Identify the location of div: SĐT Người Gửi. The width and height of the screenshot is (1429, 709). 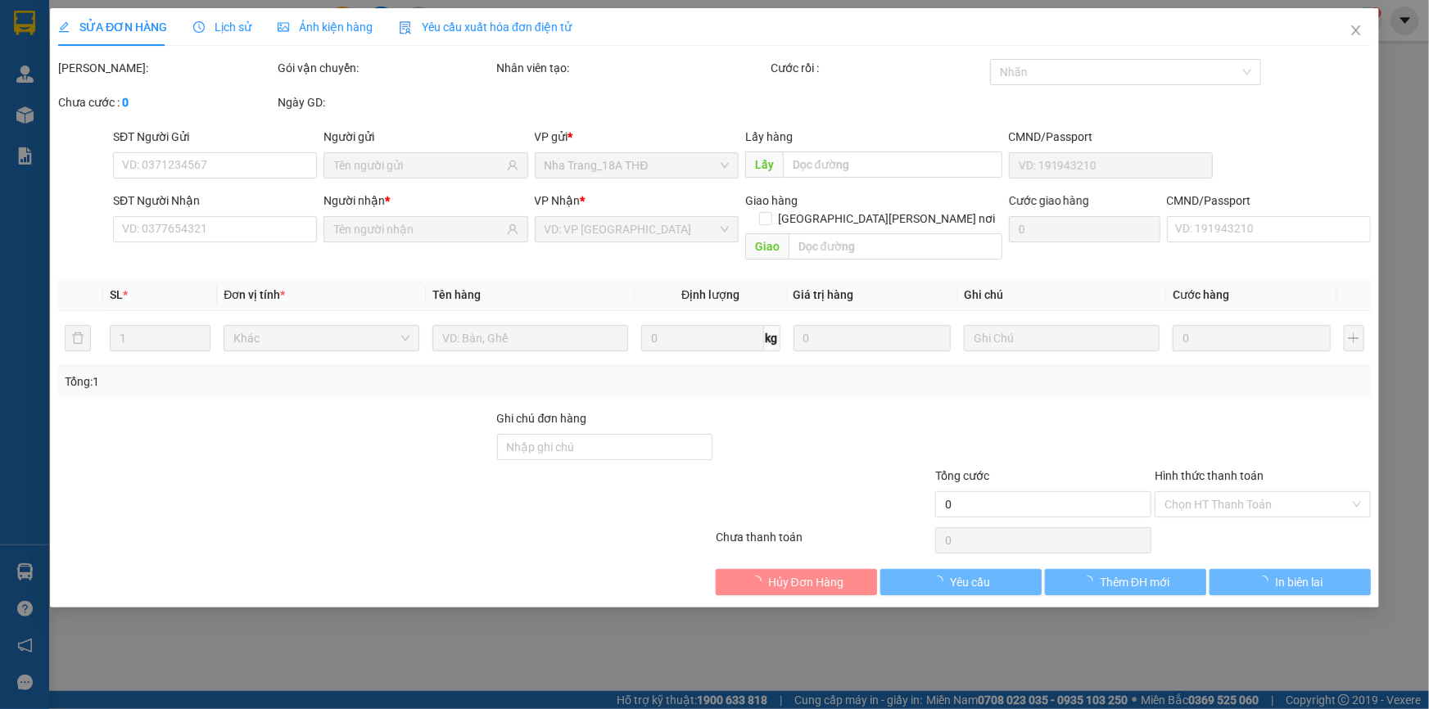
(215, 137).